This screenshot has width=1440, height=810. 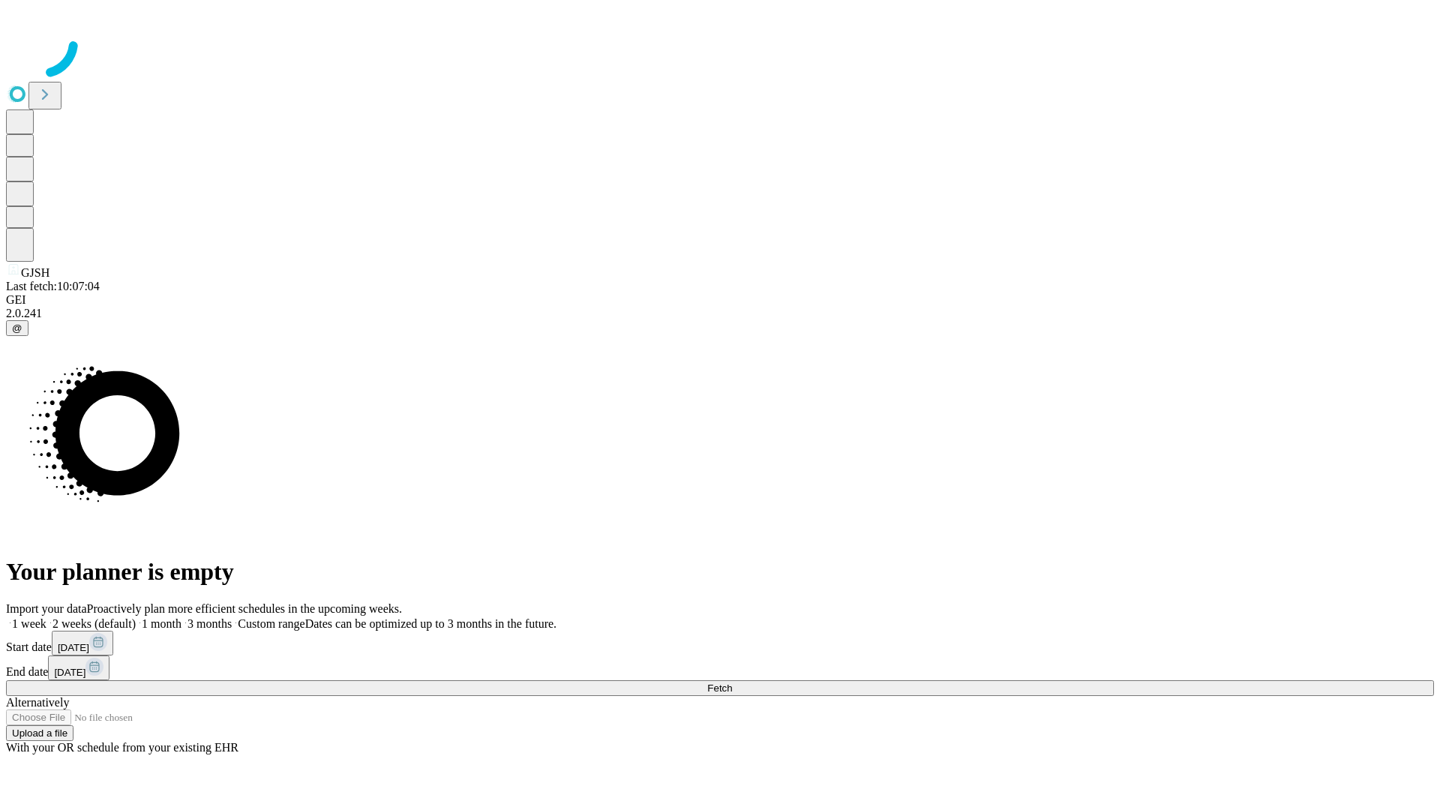 What do you see at coordinates (431, 623) in the screenshot?
I see `span: Dates can be optimized up to 3 months in the future.` at bounding box center [431, 623].